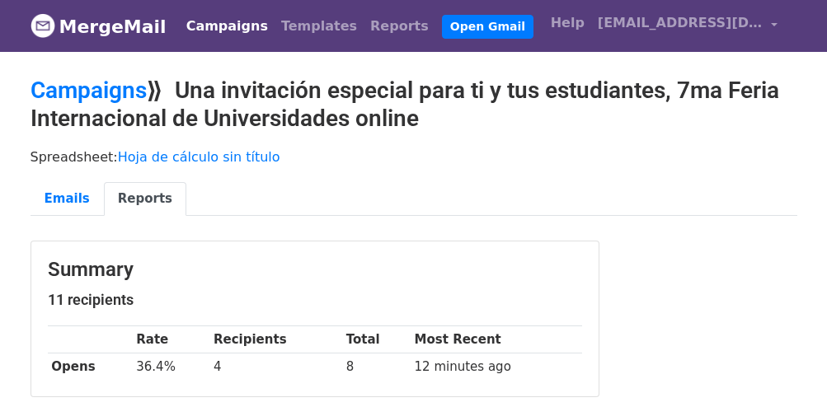  What do you see at coordinates (315, 270) in the screenshot?
I see `h3: Summary` at bounding box center [315, 270].